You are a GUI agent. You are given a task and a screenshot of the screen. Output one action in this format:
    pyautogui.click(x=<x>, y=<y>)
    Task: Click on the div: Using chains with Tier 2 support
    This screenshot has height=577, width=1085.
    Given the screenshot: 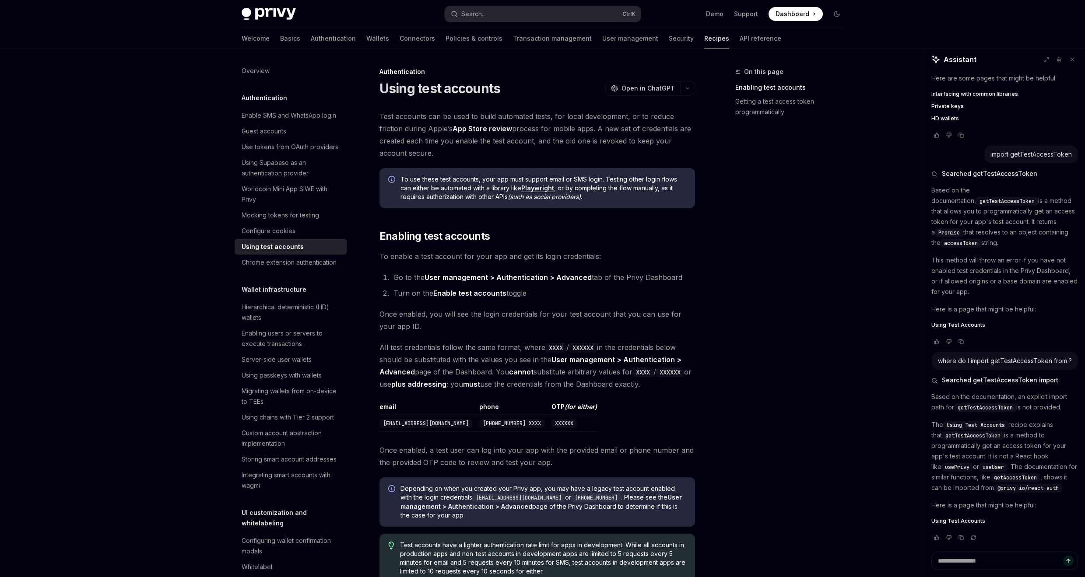 What is the action you would take?
    pyautogui.click(x=287, y=417)
    